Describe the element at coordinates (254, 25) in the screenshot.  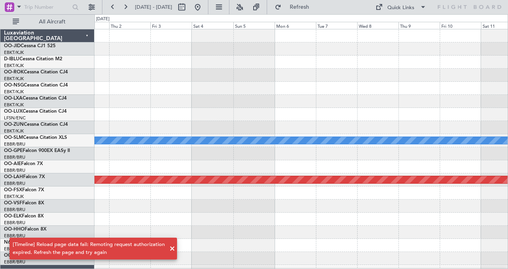
I see `div: Sun 5` at that location.